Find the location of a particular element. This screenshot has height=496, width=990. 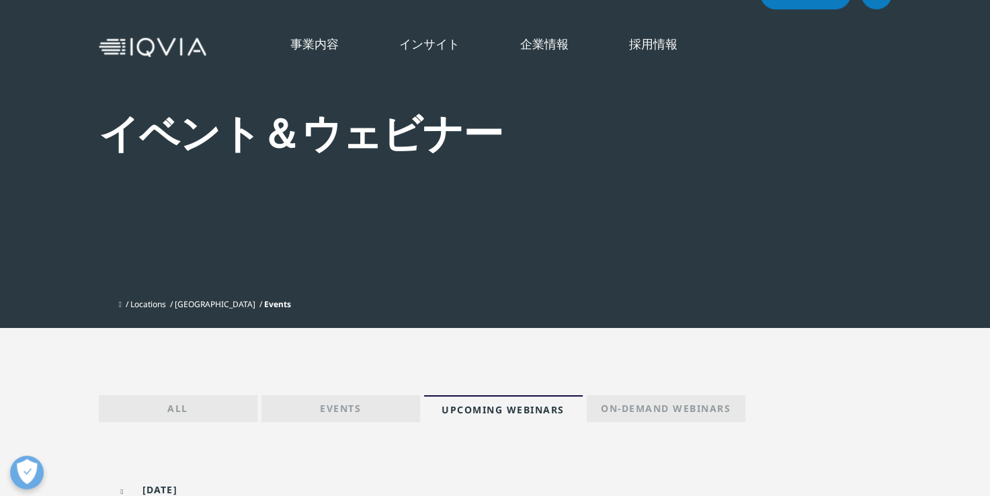

p: Upcoming Webinars is located at coordinates (503, 413).